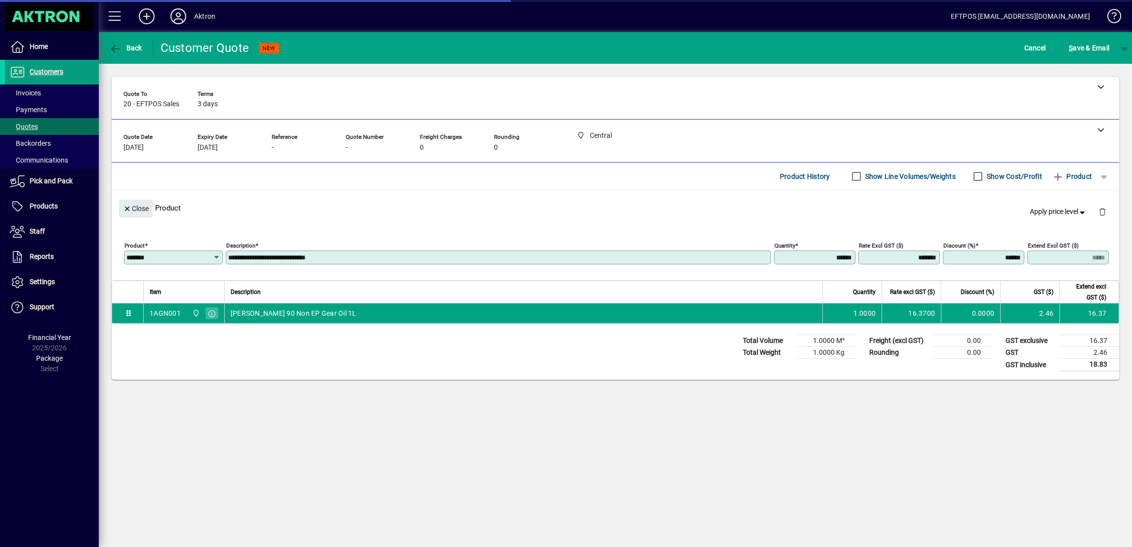  What do you see at coordinates (246, 292) in the screenshot?
I see `span: Description` at bounding box center [246, 292].